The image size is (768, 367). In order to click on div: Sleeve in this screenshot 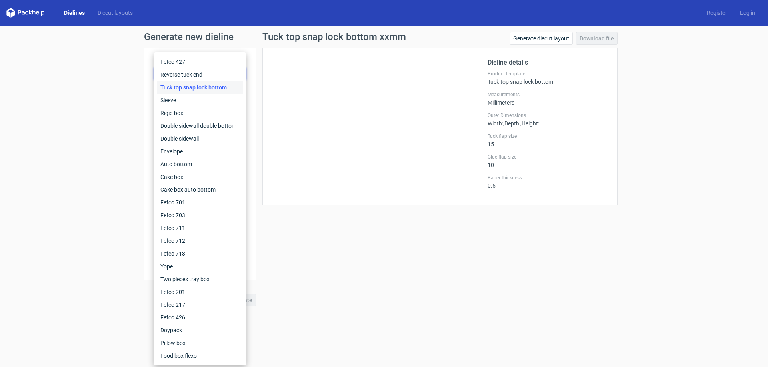, I will do `click(200, 100)`.